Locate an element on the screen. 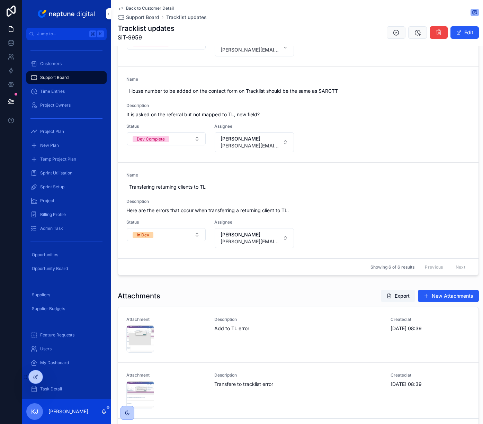 The width and height of the screenshot is (483, 424). span: Jump to... is located at coordinates (62, 34).